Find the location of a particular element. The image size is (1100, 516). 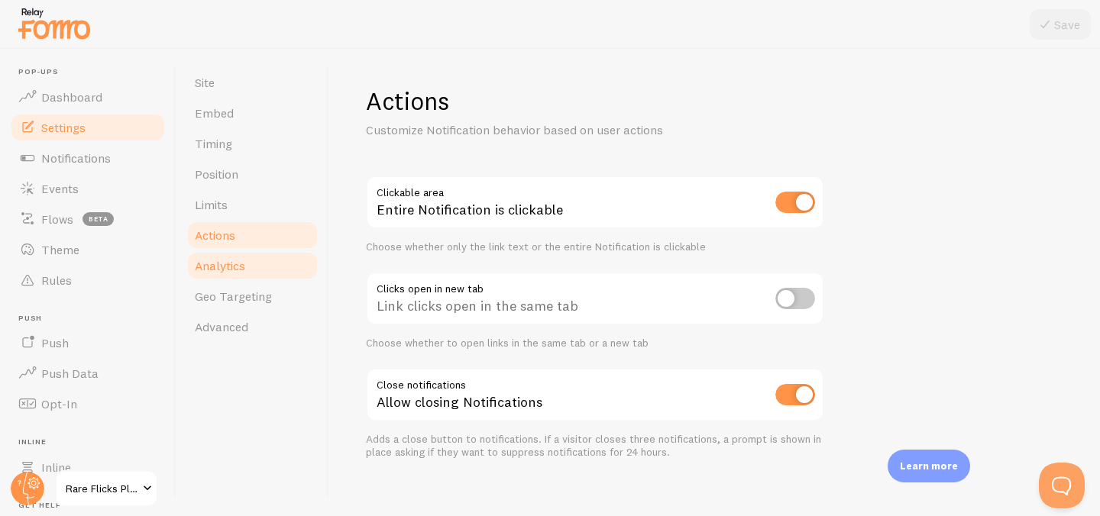

a: Inline is located at coordinates (88, 468).